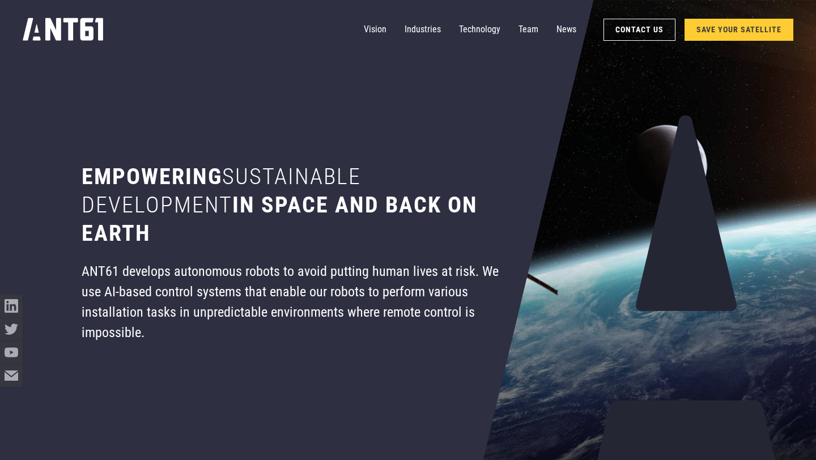 Image resolution: width=816 pixels, height=460 pixels. I want to click on a: Contact Us, so click(639, 29).